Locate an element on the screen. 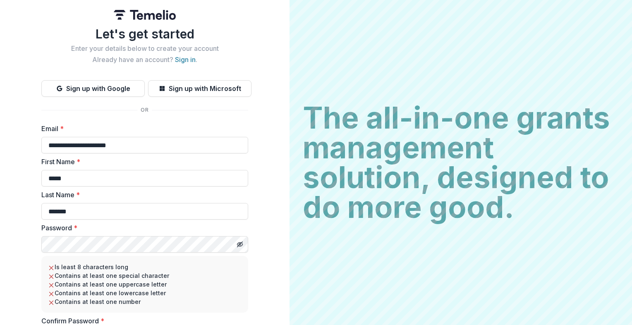  label: First Name is located at coordinates (142, 162).